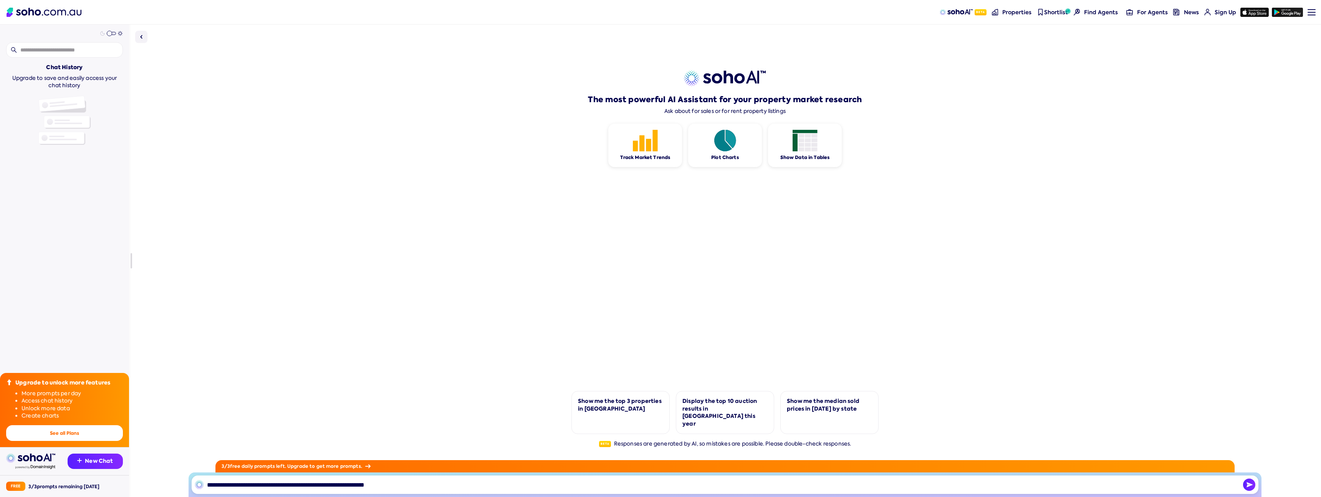 This screenshot has height=497, width=1321. What do you see at coordinates (35, 467) in the screenshot?
I see `img: Data provided by Domain Insight` at bounding box center [35, 467].